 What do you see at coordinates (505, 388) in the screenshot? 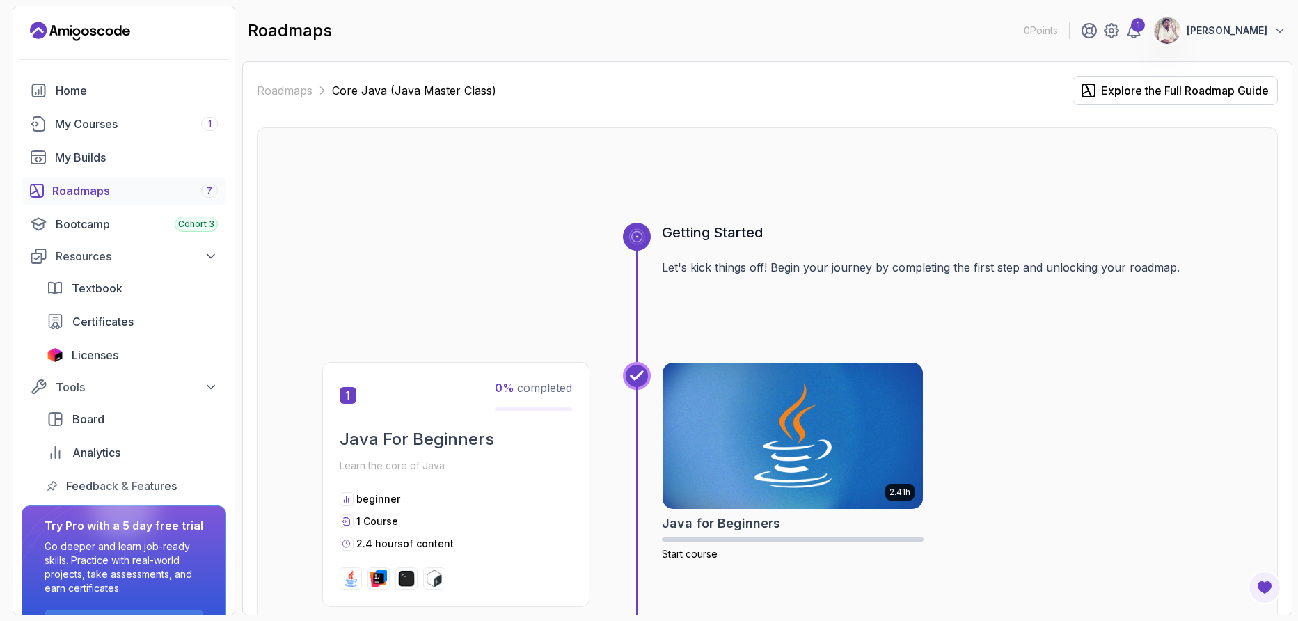
I see `span: 0 %` at bounding box center [505, 388].